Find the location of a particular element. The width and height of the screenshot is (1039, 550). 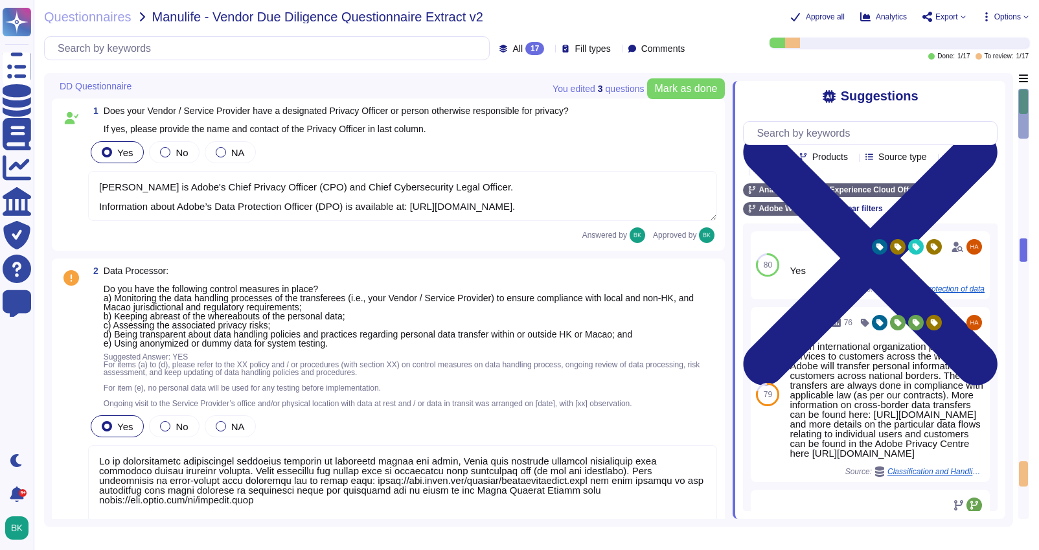

span: Analytics is located at coordinates (891, 17).